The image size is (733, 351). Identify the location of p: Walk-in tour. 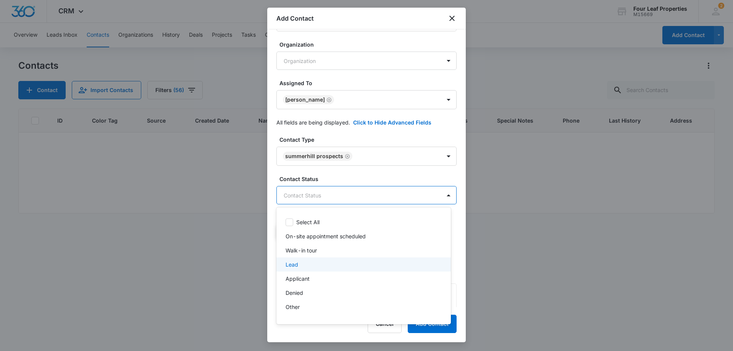
(301, 250).